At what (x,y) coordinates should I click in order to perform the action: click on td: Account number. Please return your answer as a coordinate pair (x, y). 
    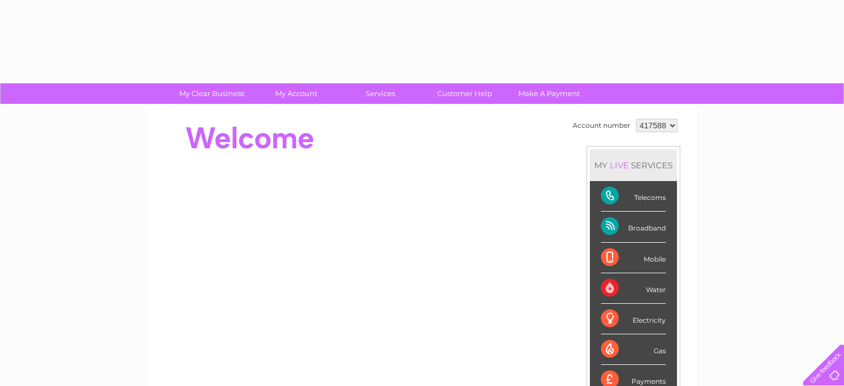
    Looking at the image, I should click on (602, 125).